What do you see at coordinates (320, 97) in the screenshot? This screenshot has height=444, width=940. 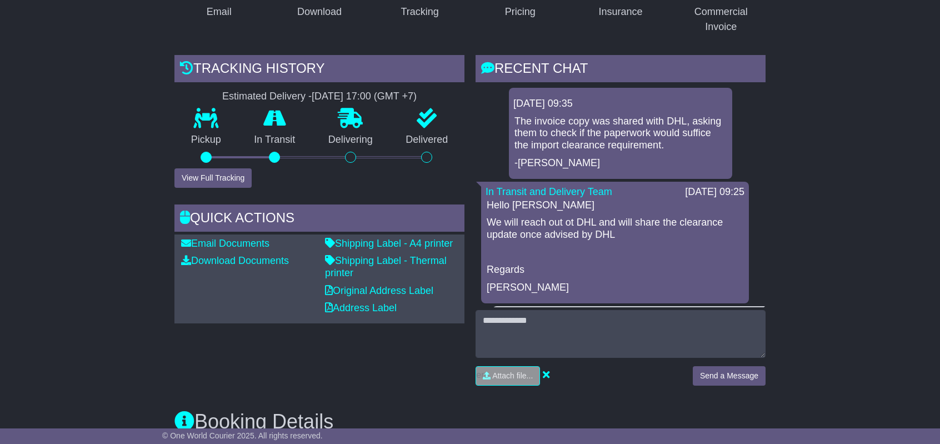 I see `div: Estimated Delivery -` at bounding box center [320, 97].